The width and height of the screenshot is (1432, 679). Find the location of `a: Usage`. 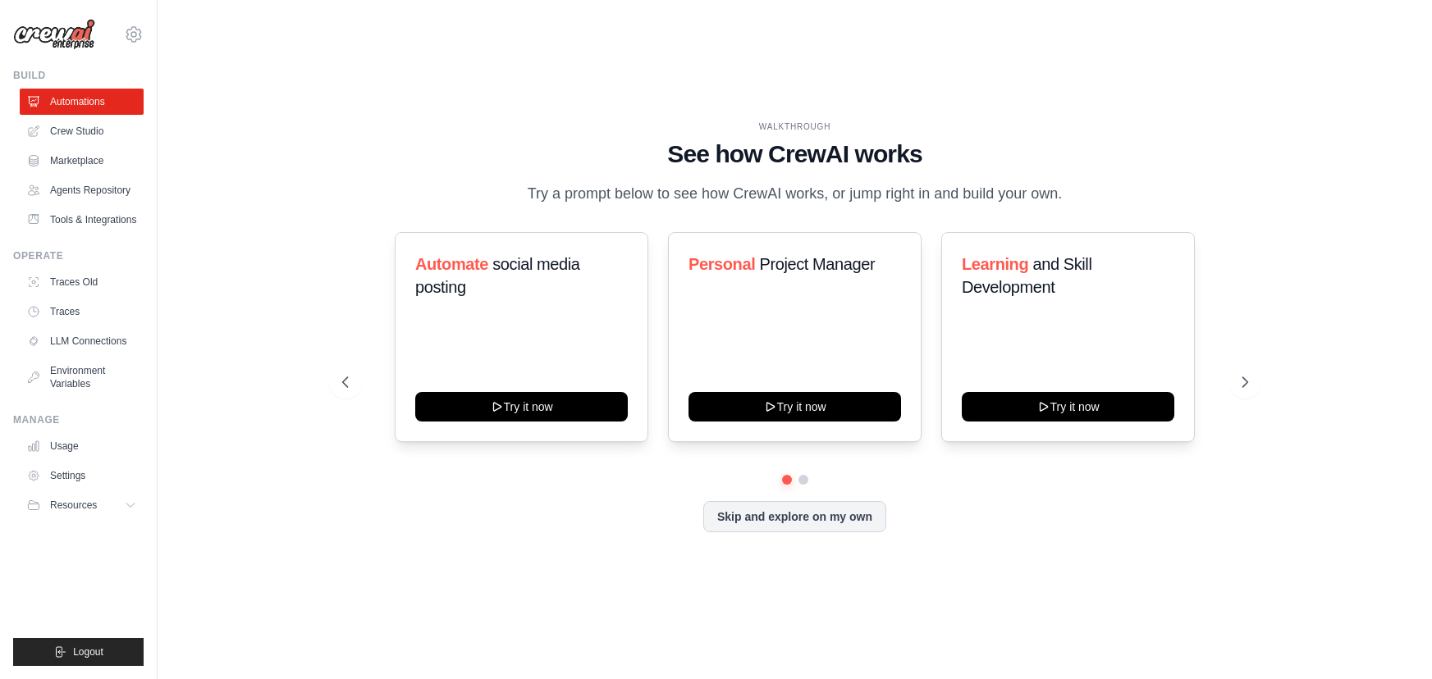

a: Usage is located at coordinates (81, 446).